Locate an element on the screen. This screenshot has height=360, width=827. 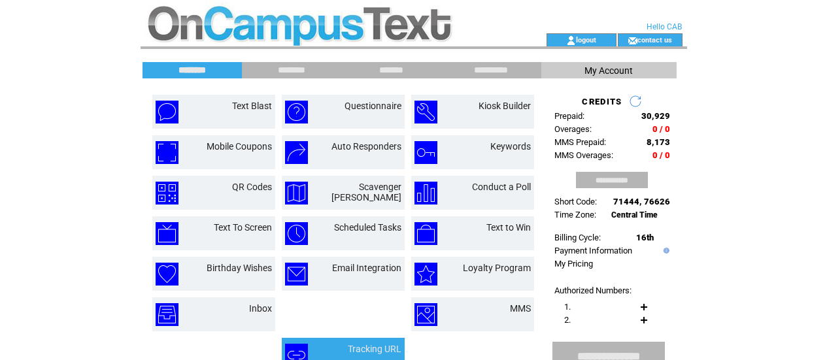
img: text-blast.png is located at coordinates (167, 112).